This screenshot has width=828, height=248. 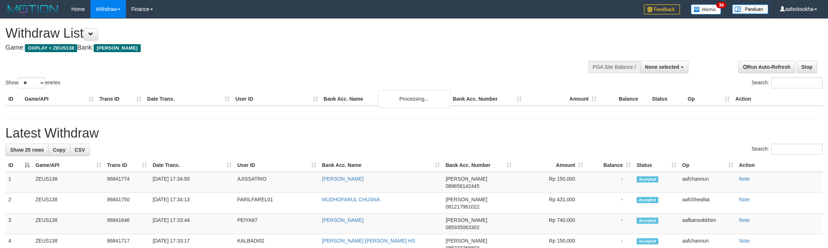 I want to click on td: aafchhealita, so click(x=707, y=203).